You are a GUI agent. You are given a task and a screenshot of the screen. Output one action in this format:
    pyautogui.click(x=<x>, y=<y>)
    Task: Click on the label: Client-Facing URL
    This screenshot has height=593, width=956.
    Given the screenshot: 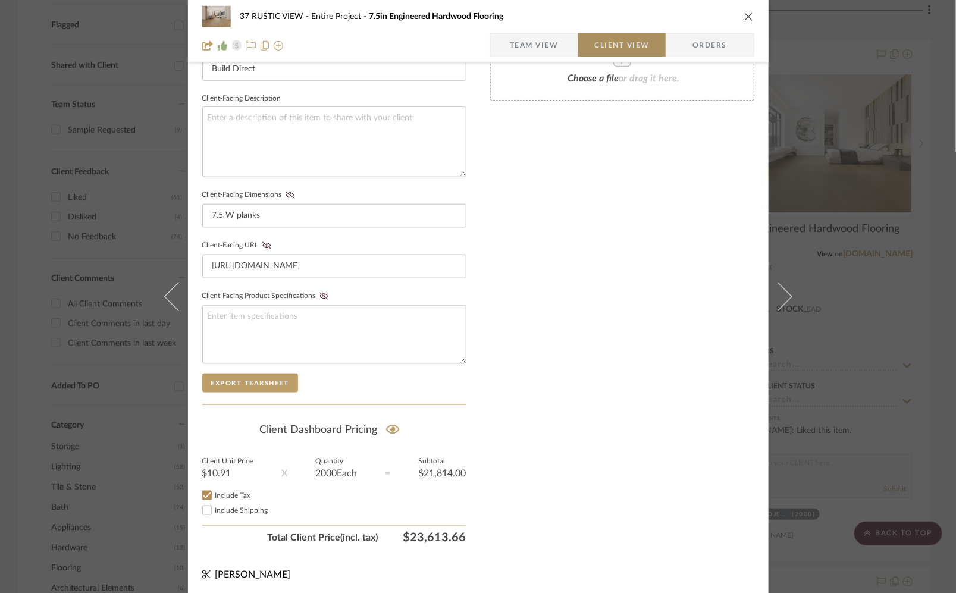 What is the action you would take?
    pyautogui.click(x=239, y=246)
    